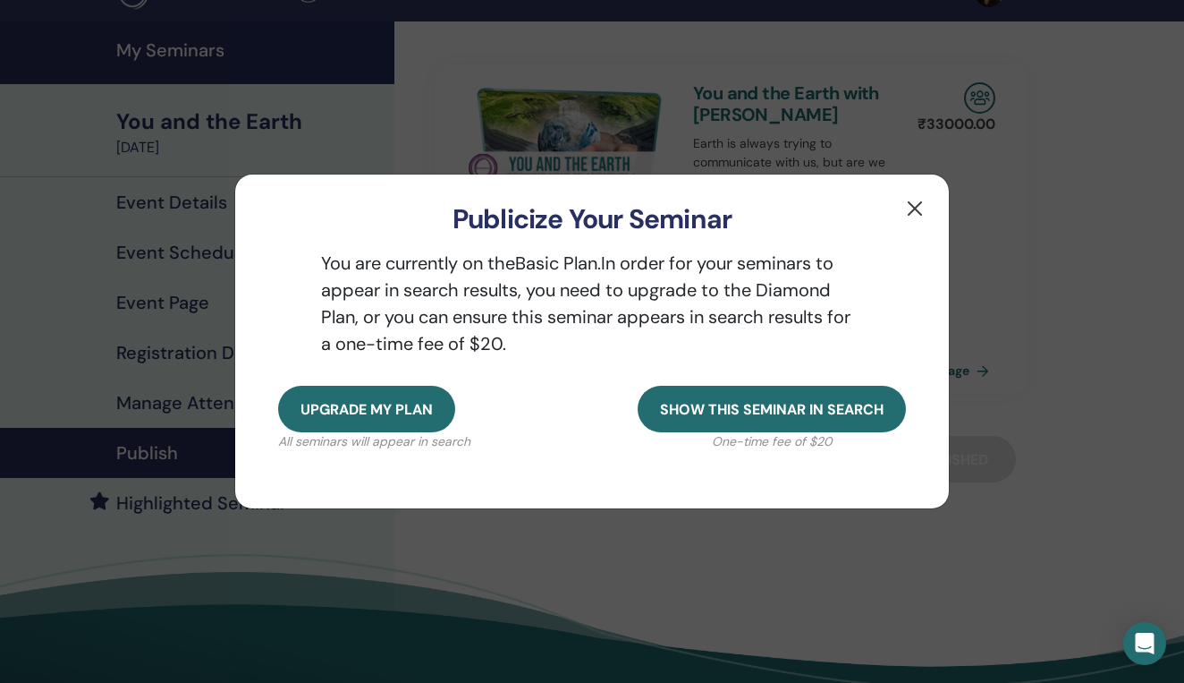 The height and width of the screenshot is (683, 1184). I want to click on span: Upgrade my plan, so click(367, 409).